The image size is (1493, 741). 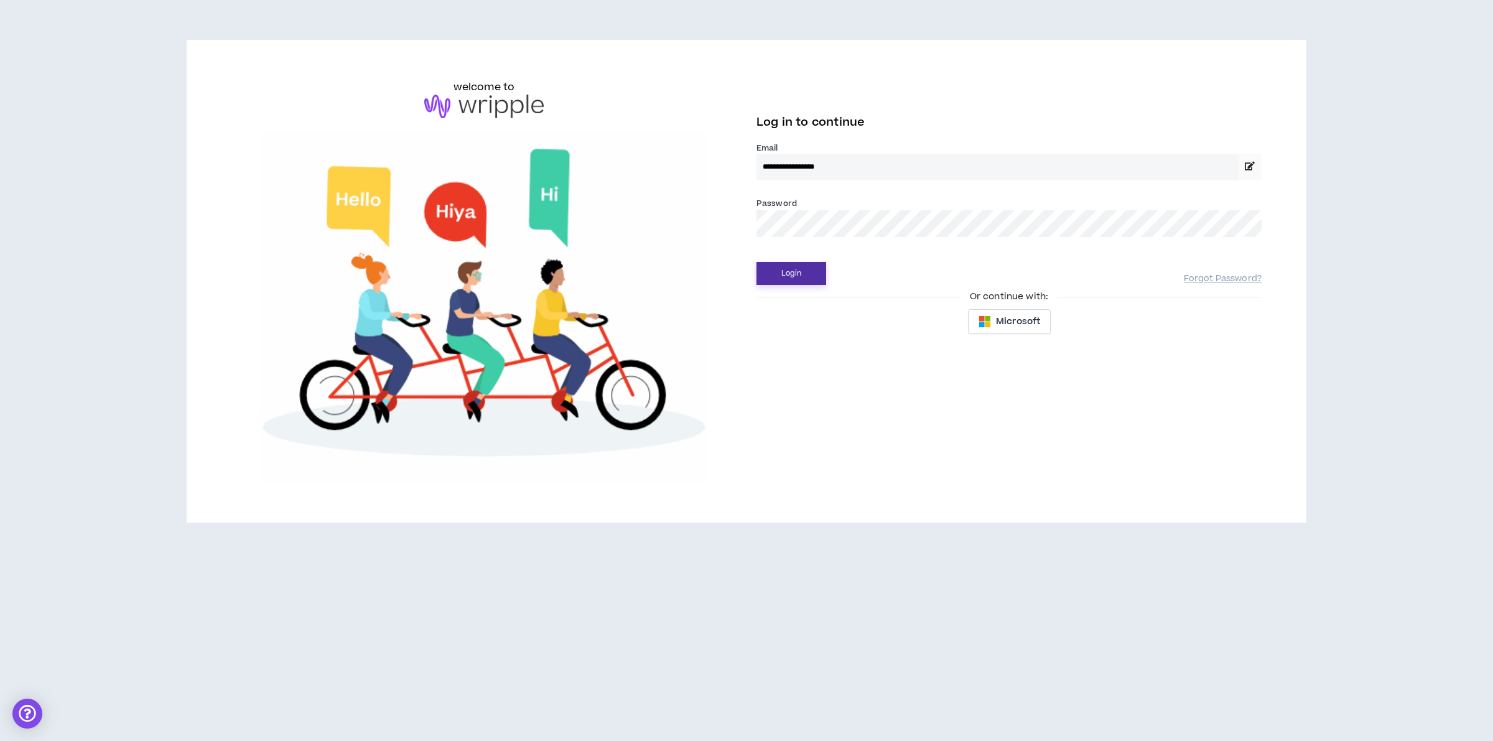 I want to click on div: Open Intercom Messenger, so click(x=27, y=714).